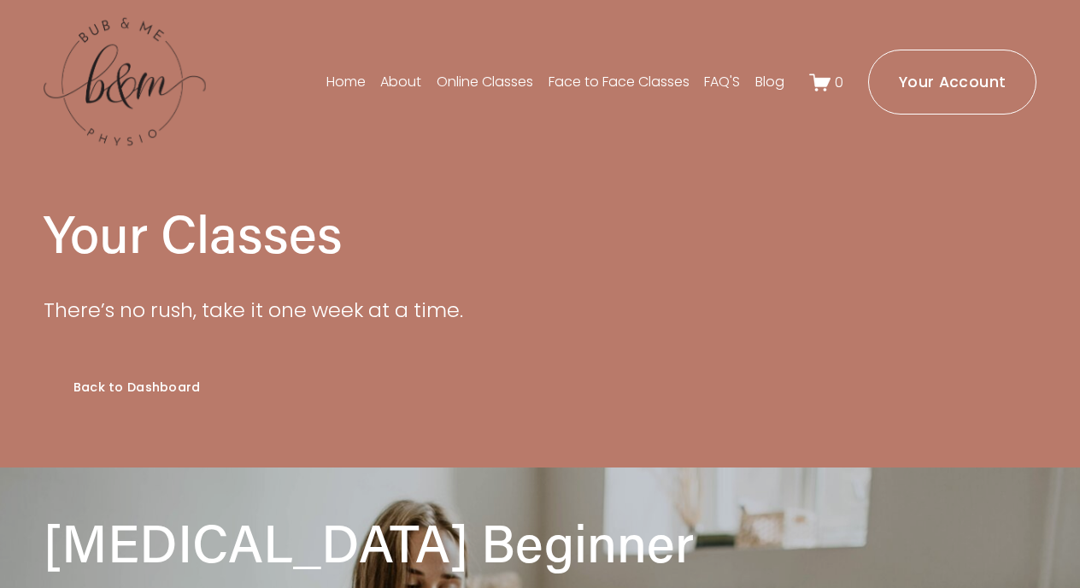 This screenshot has width=1080, height=588. Describe the element at coordinates (416, 310) in the screenshot. I see `p: There’s no rush, take it one week at a time.` at that location.